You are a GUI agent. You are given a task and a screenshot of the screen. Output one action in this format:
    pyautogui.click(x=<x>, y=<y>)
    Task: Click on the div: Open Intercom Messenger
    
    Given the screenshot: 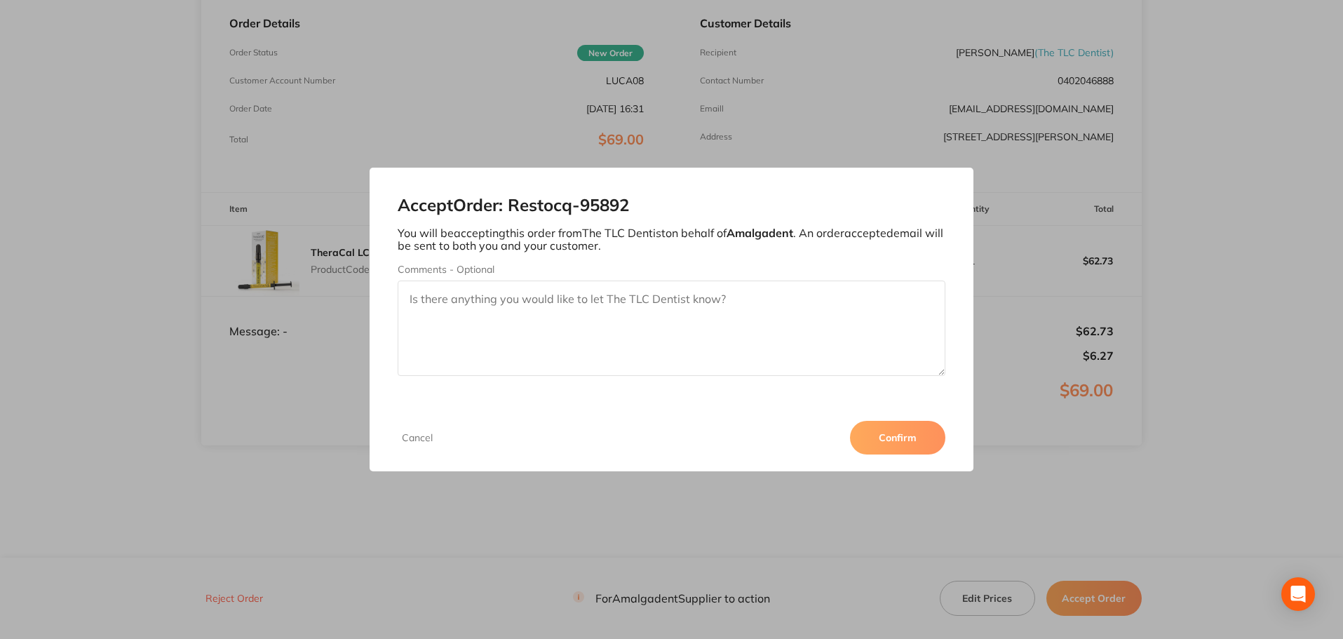 What is the action you would take?
    pyautogui.click(x=1298, y=594)
    